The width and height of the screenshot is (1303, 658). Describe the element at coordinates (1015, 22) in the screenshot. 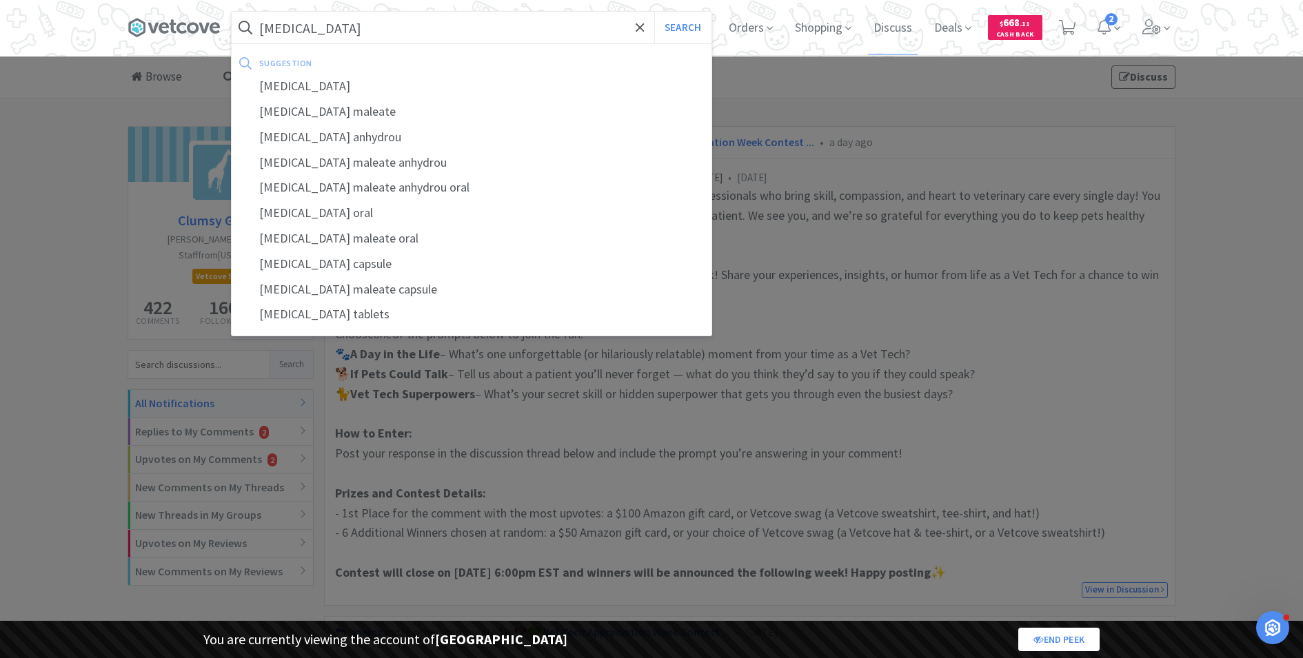

I see `span: 668` at that location.